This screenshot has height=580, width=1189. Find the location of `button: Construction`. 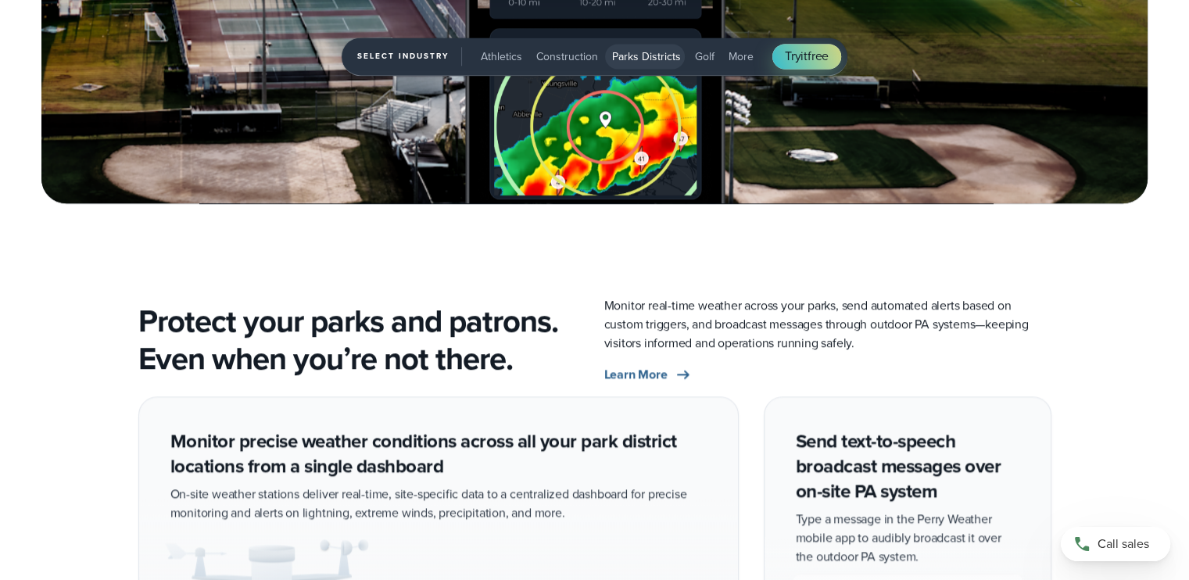

button: Construction is located at coordinates (567, 56).